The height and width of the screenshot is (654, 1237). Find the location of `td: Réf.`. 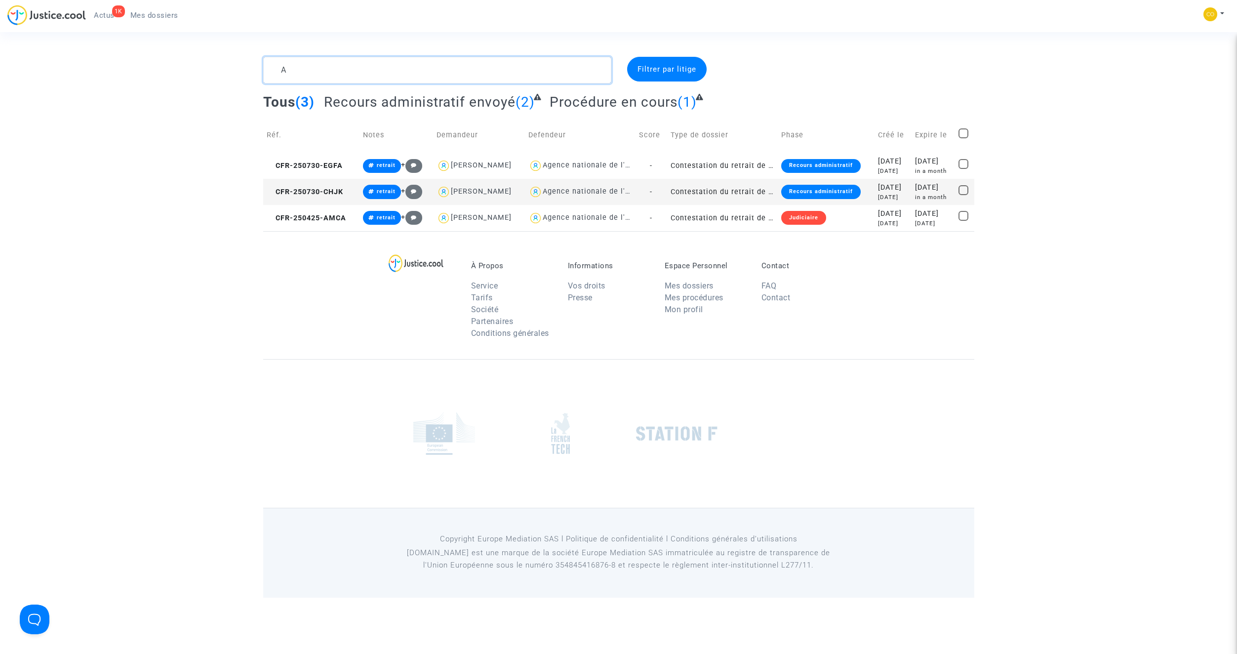

td: Réf. is located at coordinates (311, 135).